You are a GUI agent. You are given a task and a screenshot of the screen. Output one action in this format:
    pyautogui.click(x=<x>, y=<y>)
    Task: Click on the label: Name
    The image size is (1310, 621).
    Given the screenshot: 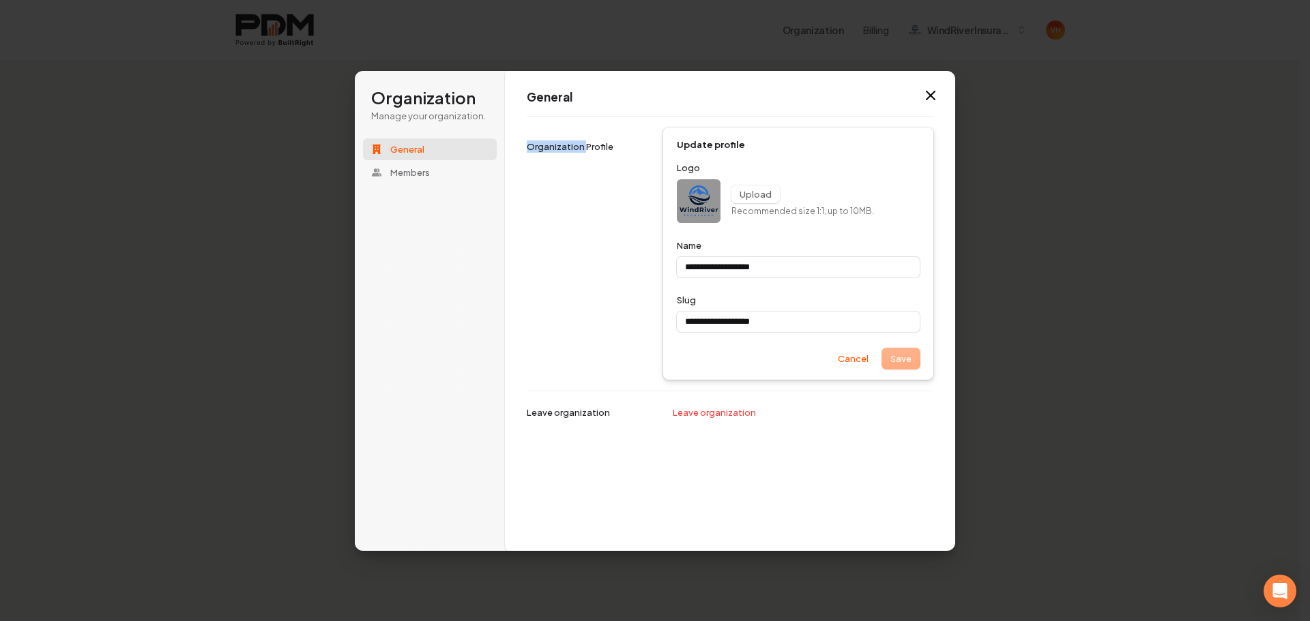 What is the action you would take?
    pyautogui.click(x=689, y=246)
    